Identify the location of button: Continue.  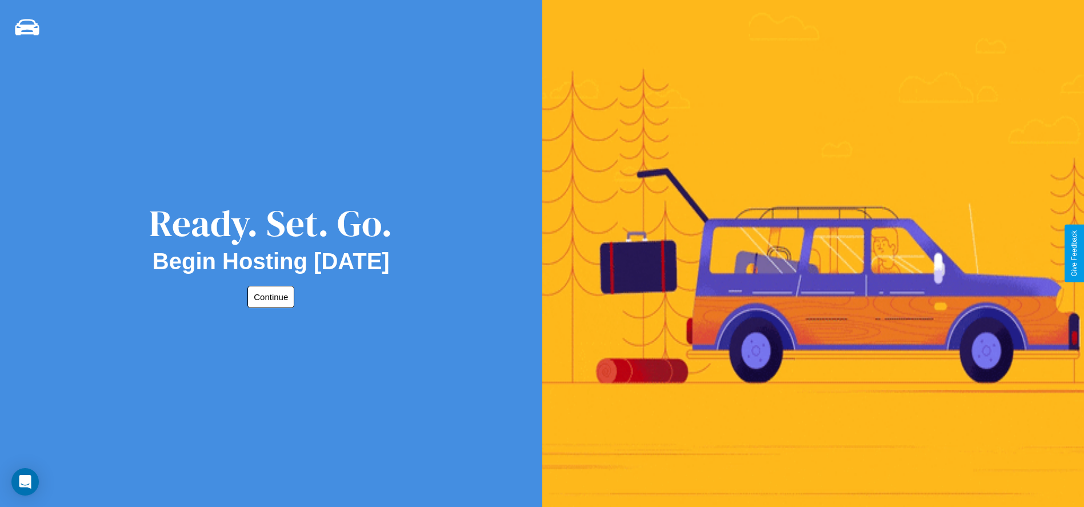
(271, 297).